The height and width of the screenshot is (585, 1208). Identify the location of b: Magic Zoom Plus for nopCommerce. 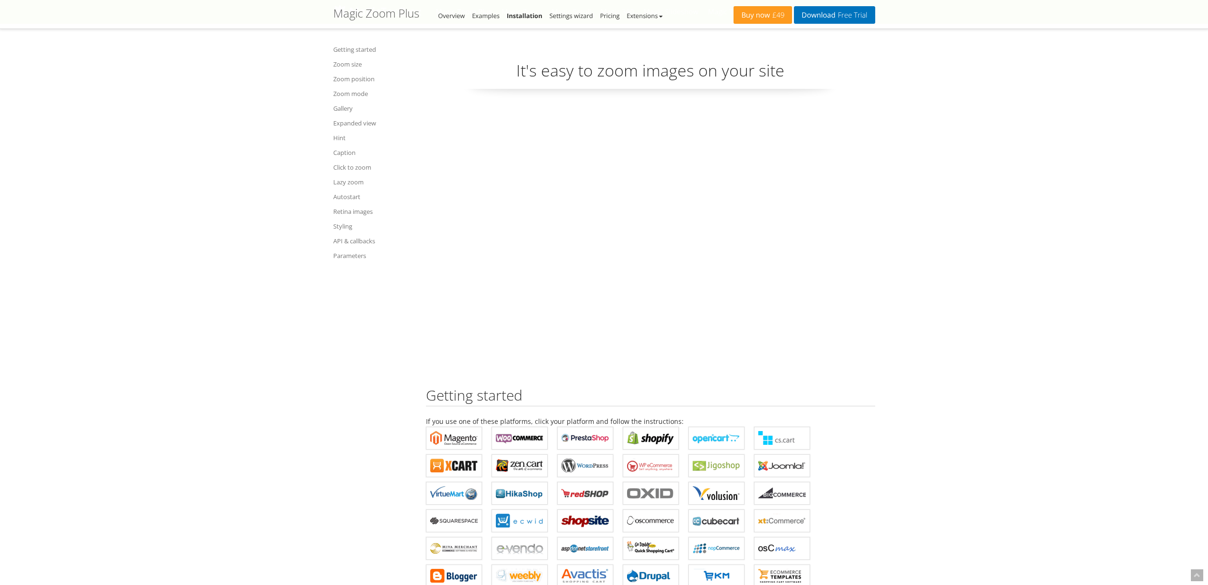
(717, 549).